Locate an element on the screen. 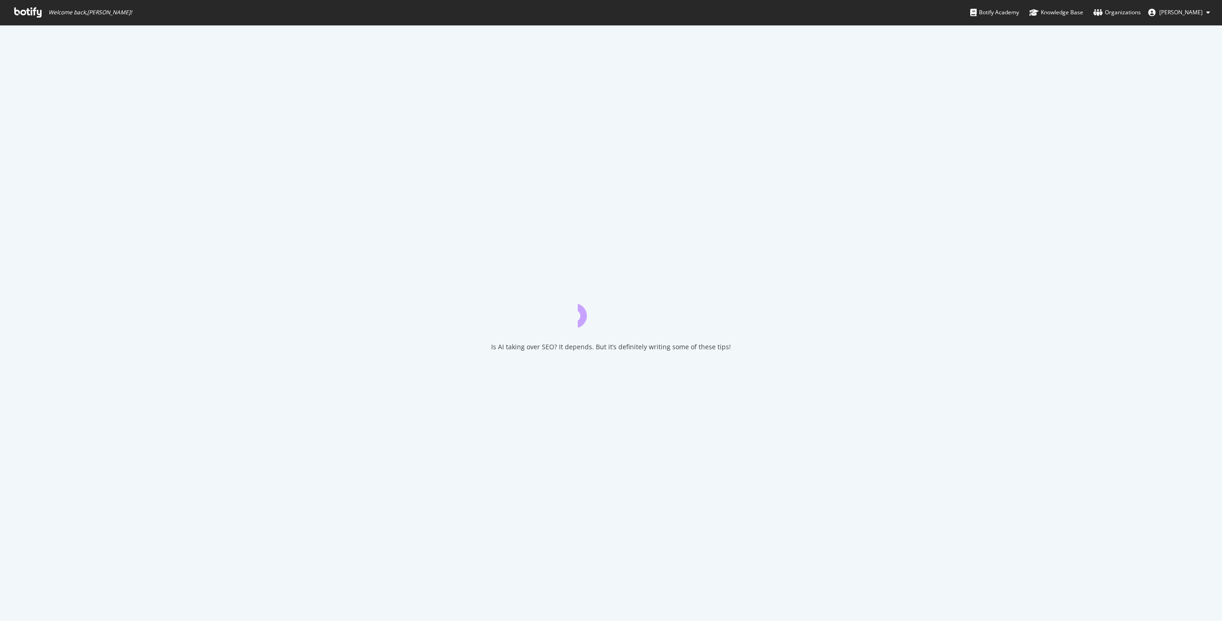  span: Juan Batres is located at coordinates (1181, 12).